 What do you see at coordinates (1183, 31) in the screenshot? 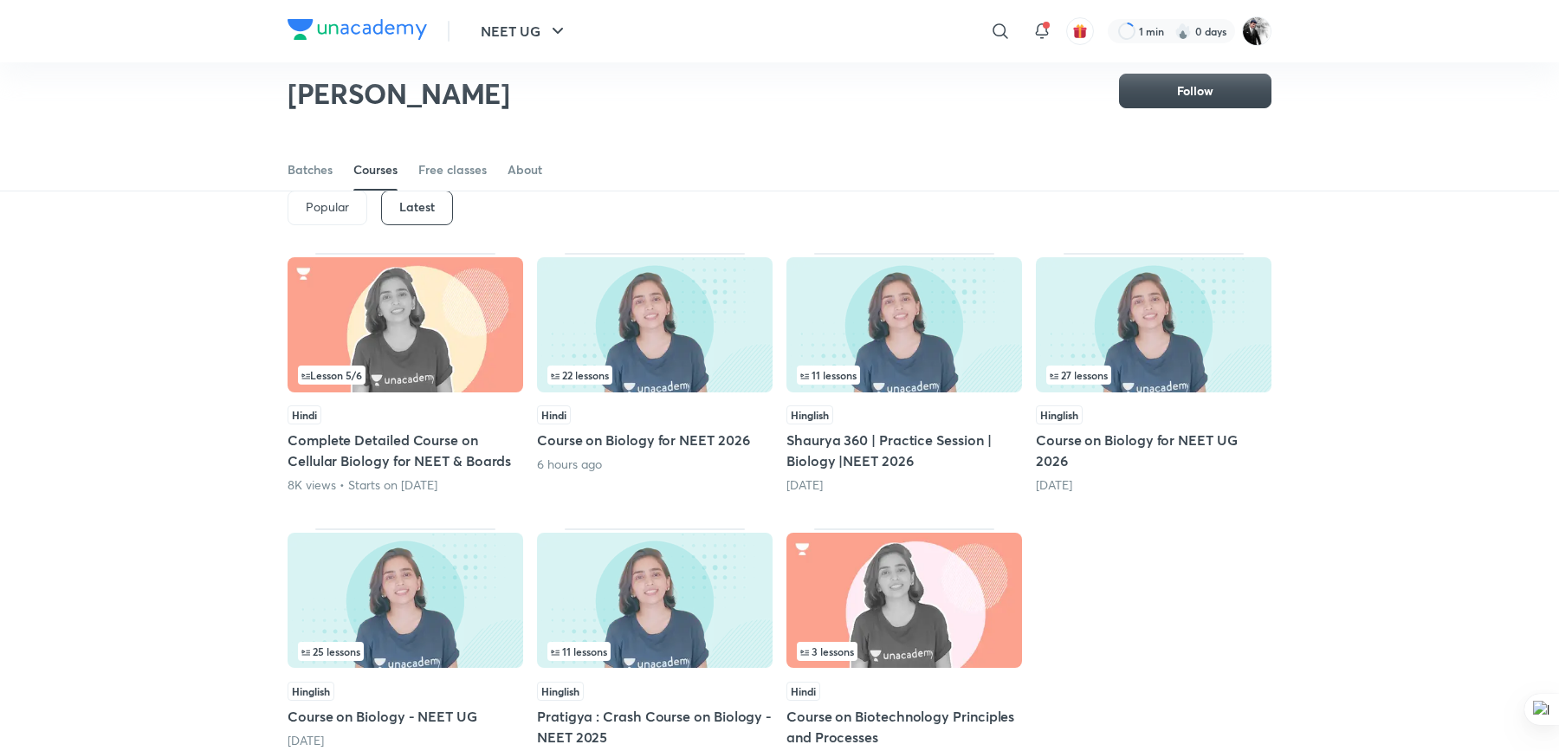
I see `img: streak` at bounding box center [1183, 31].